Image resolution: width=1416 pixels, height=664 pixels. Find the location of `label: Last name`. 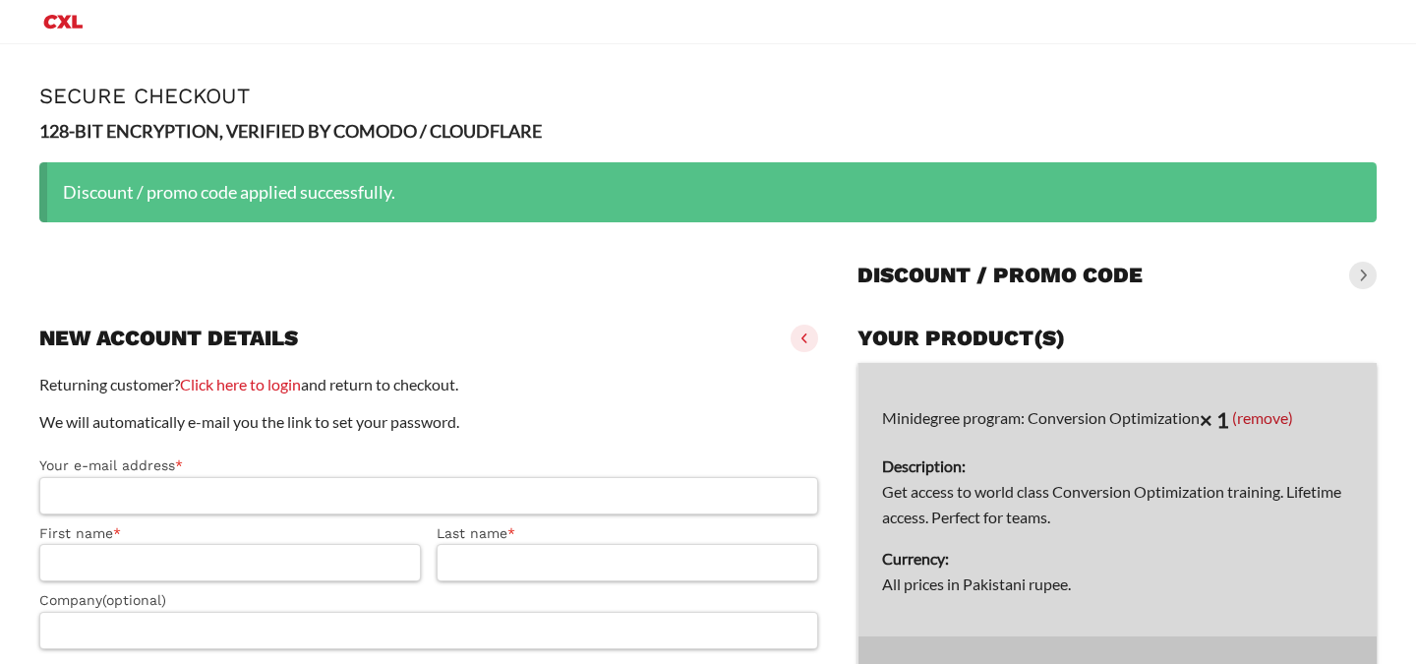

label: Last name is located at coordinates (628, 533).